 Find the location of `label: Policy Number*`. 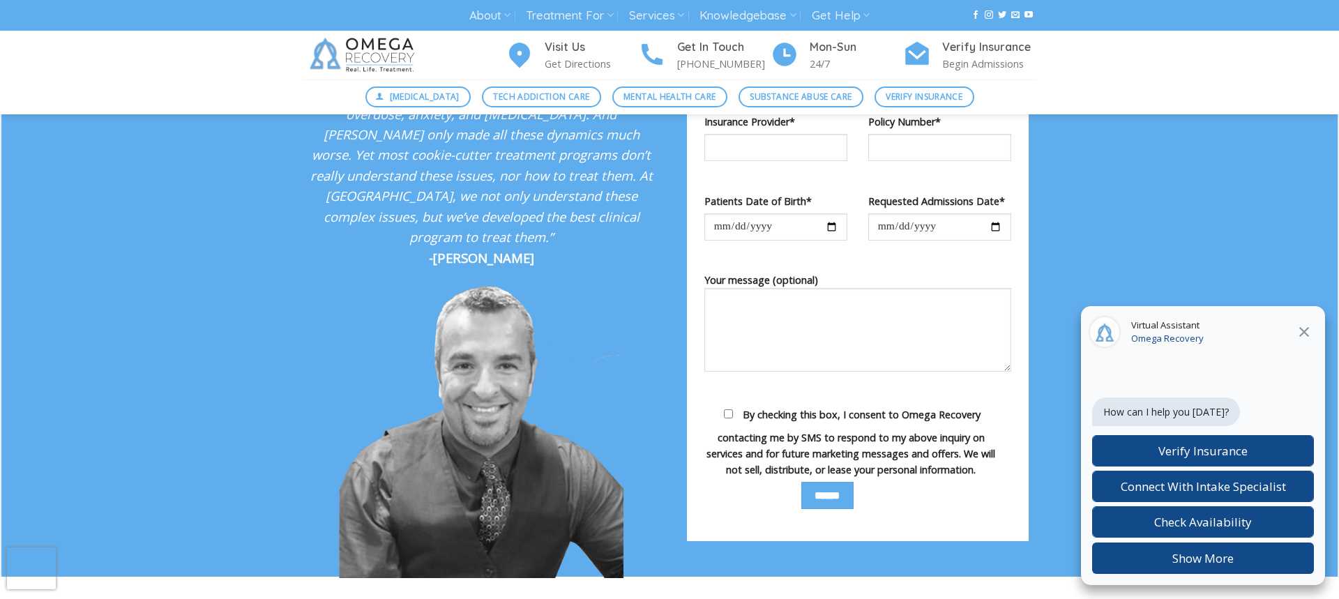

label: Policy Number* is located at coordinates (939, 121).